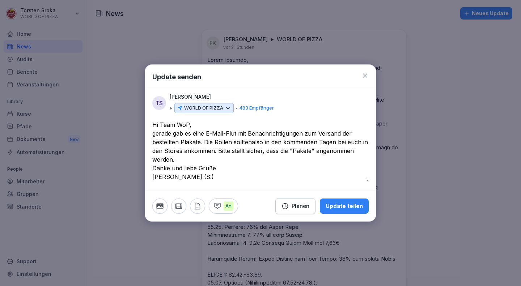  Describe the element at coordinates (344, 206) in the screenshot. I see `div: Update teilen` at that location.